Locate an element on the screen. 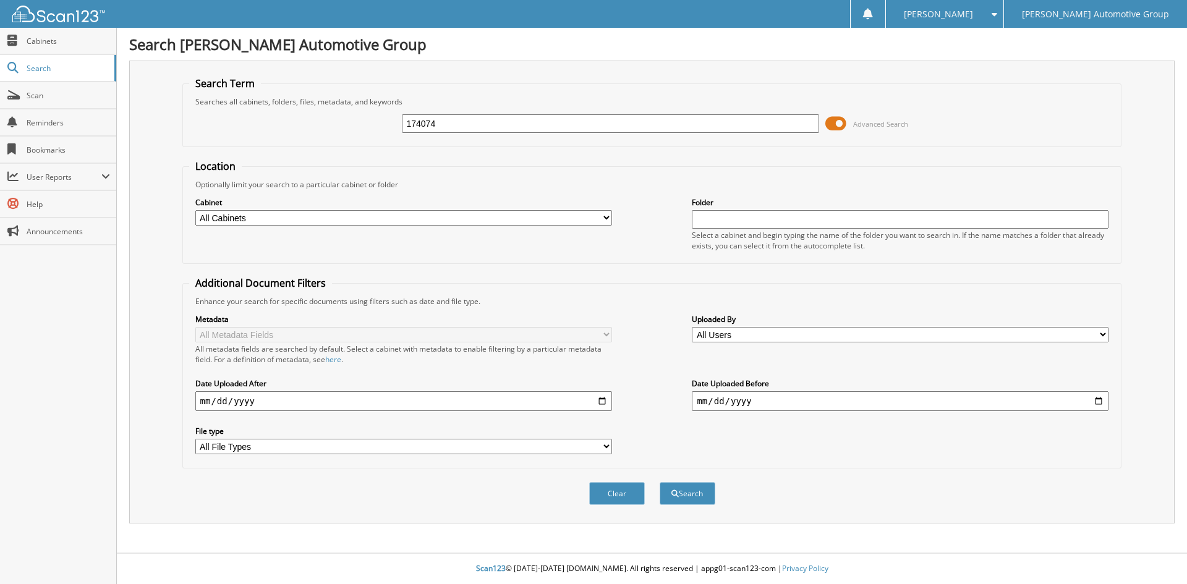 Image resolution: width=1187 pixels, height=584 pixels. span: Help is located at coordinates (68, 204).